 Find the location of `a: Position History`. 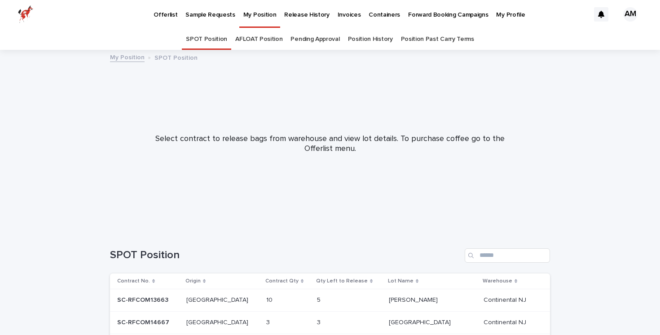

a: Position History is located at coordinates (370, 39).